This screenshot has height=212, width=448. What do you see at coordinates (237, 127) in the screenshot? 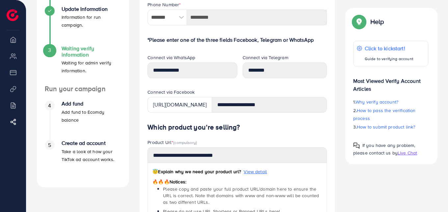
I see `h4: Which product you’re selling?` at bounding box center [237, 127].